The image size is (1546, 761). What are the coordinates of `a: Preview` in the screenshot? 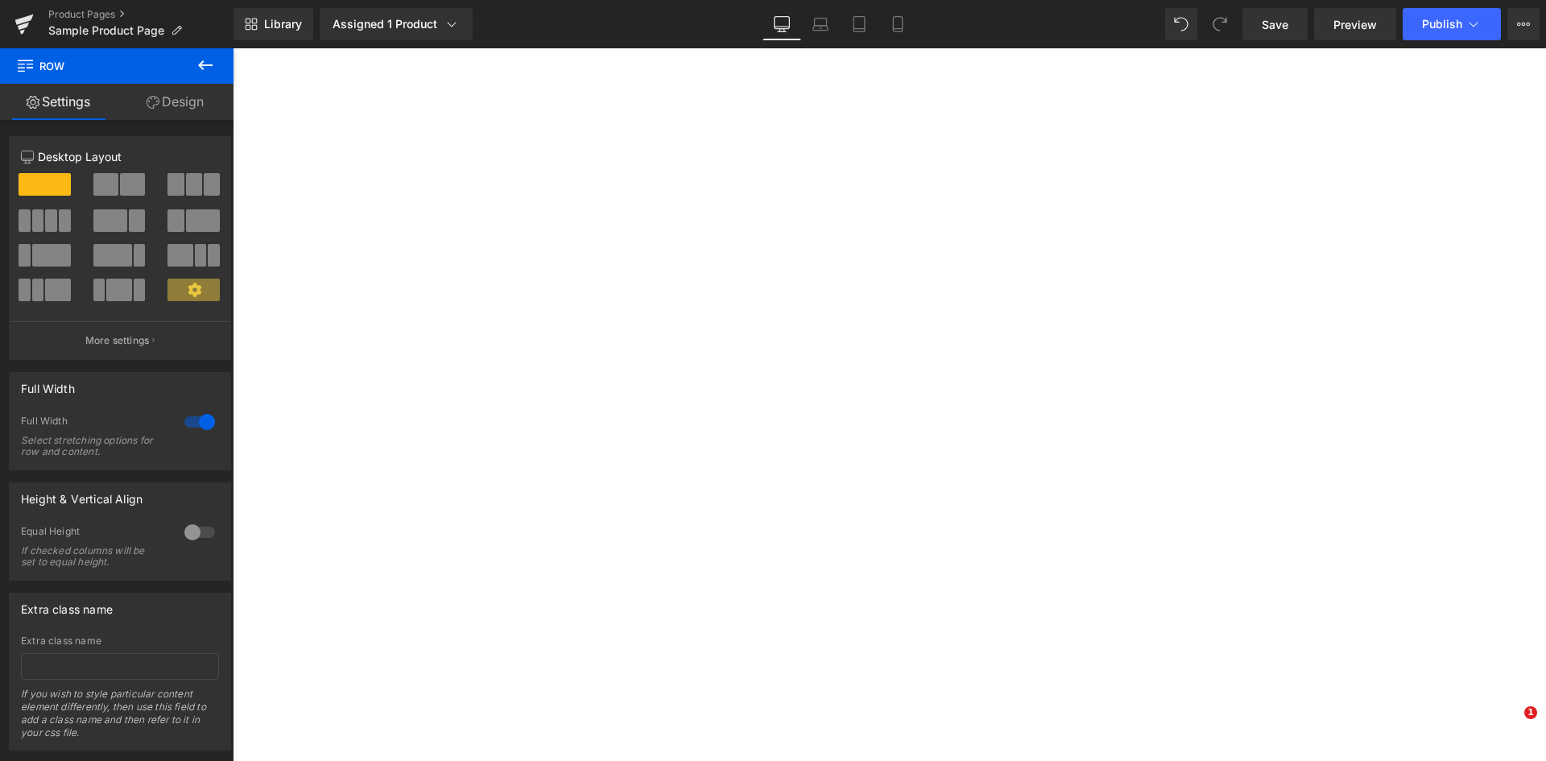 It's located at (1355, 24).